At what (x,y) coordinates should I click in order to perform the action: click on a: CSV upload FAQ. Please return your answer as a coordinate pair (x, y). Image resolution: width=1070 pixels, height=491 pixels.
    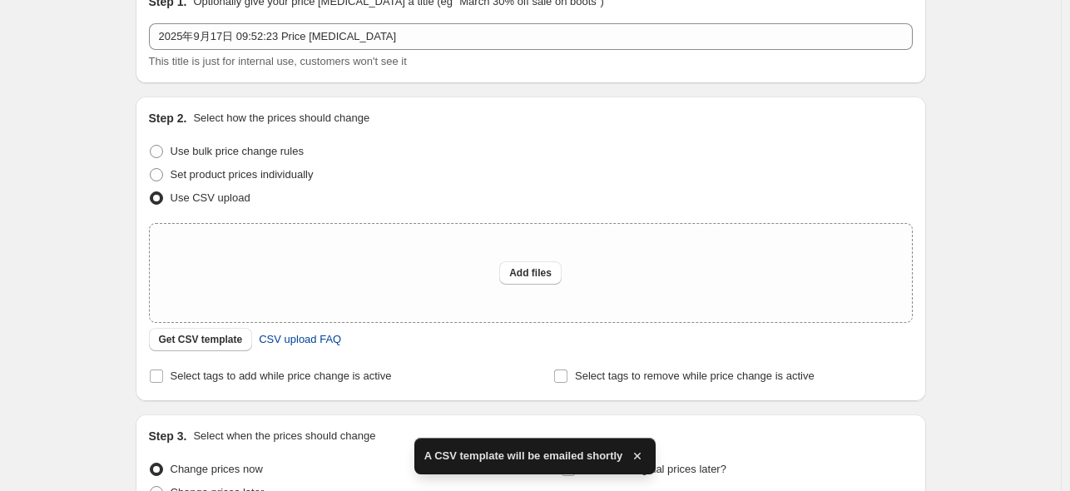
    Looking at the image, I should click on (300, 340).